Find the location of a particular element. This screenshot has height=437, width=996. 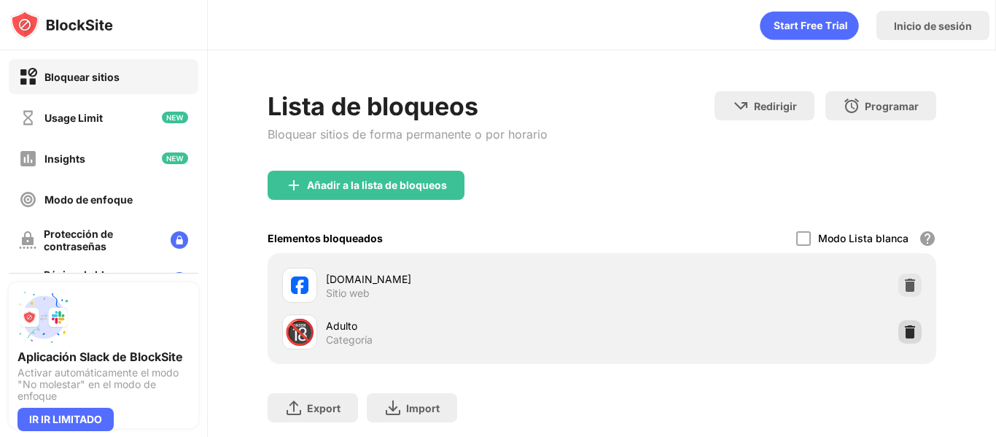

div: animation is located at coordinates (810, 26).